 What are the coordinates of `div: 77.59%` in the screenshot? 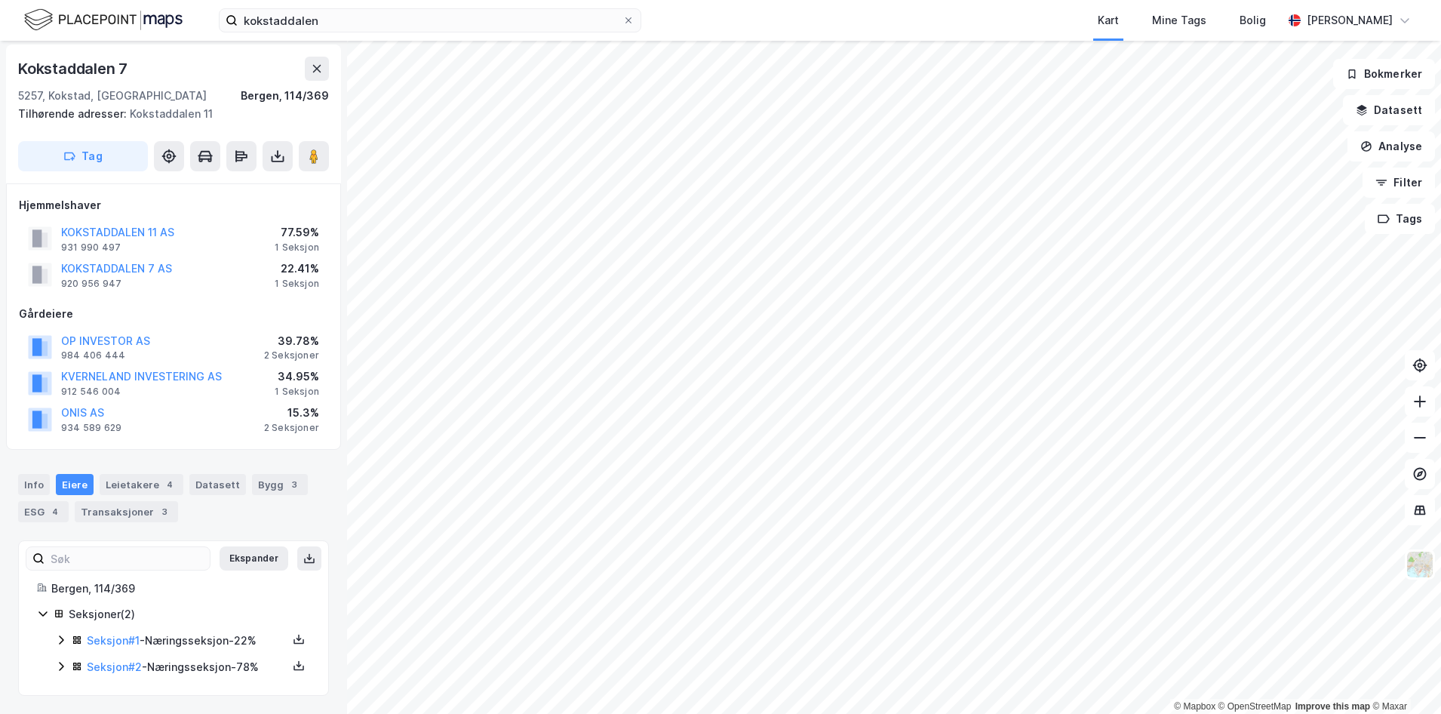 It's located at (297, 232).